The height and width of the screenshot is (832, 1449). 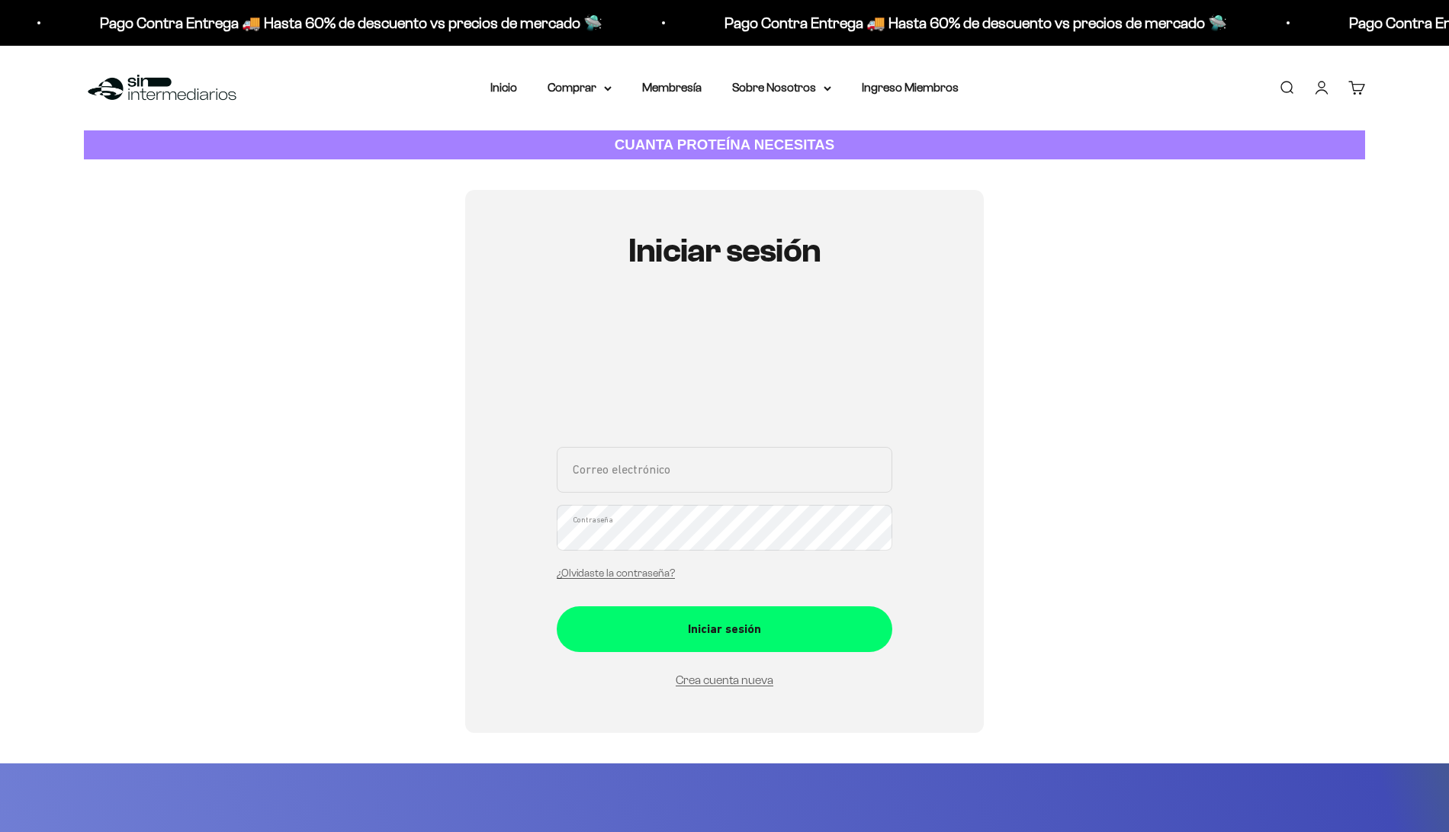 I want to click on strong: CUANTA PROTEÍNA NECESITAS, so click(x=724, y=144).